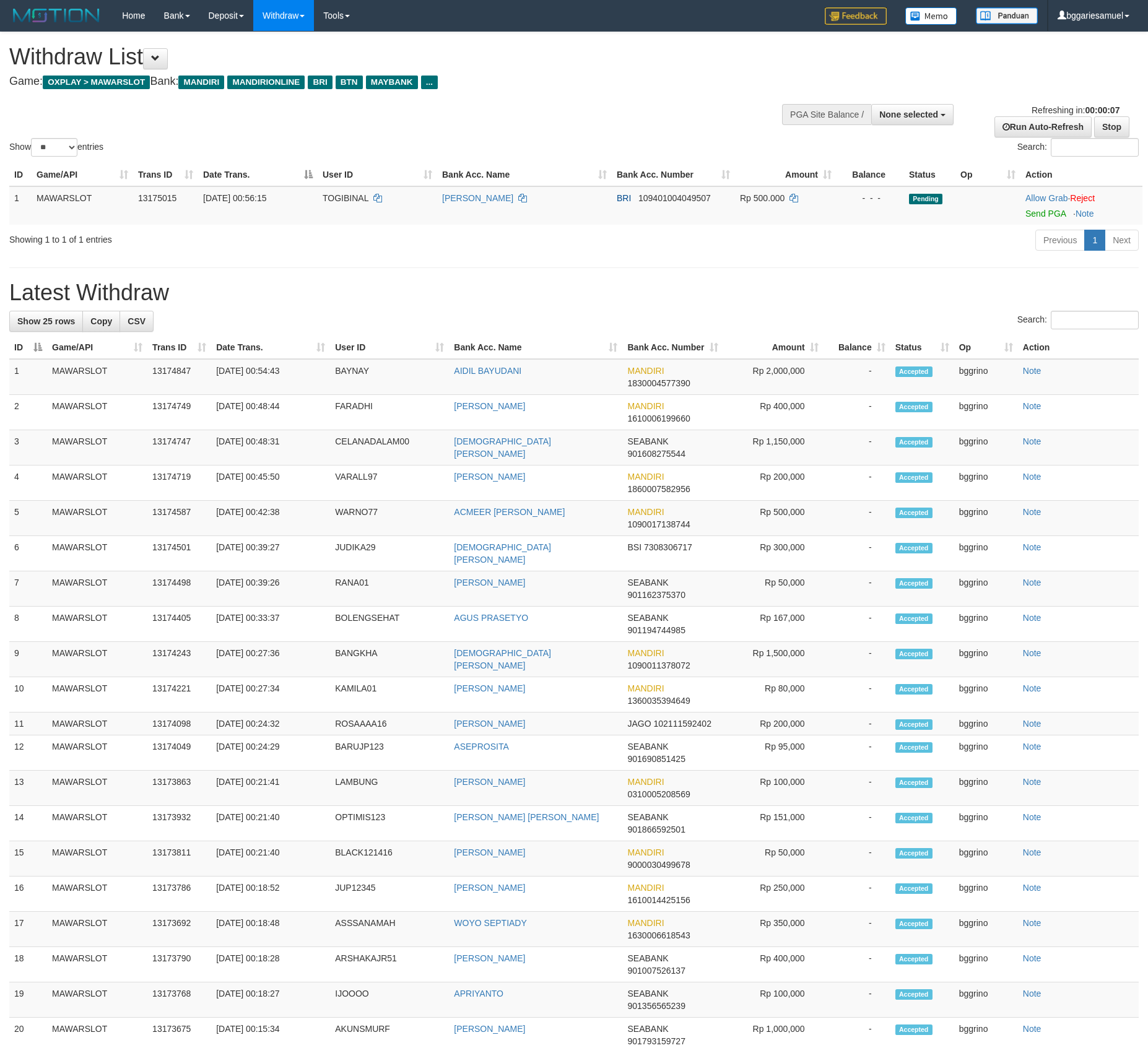 The width and height of the screenshot is (1148, 1048). What do you see at coordinates (773, 554) in the screenshot?
I see `td: Rp 300,000` at bounding box center [773, 554].